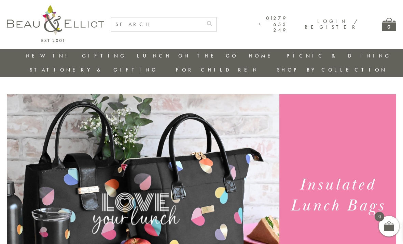 This screenshot has width=403, height=244. What do you see at coordinates (217, 70) in the screenshot?
I see `a: For Children` at bounding box center [217, 70].